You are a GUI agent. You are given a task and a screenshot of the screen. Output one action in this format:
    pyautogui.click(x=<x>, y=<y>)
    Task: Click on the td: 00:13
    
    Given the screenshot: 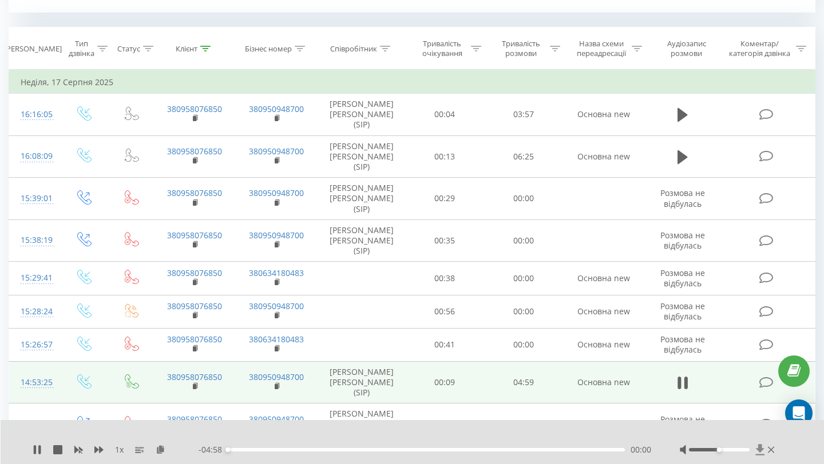 What is the action you would take?
    pyautogui.click(x=445, y=157)
    